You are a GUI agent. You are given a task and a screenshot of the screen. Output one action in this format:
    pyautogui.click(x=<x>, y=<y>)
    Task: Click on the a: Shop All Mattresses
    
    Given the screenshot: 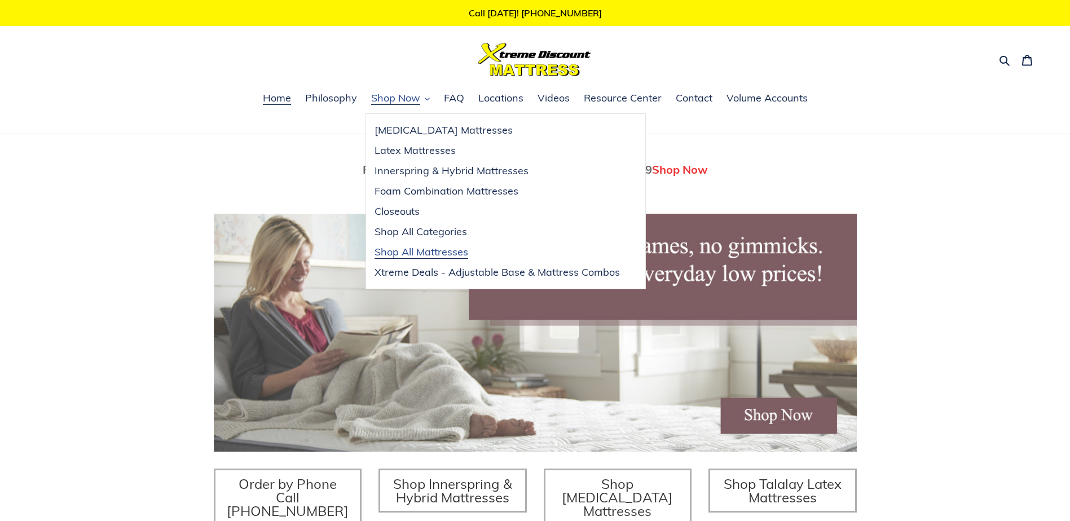 What is the action you would take?
    pyautogui.click(x=497, y=252)
    